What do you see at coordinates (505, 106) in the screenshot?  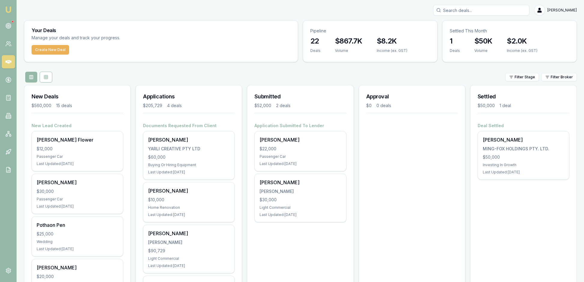 I see `div: 1 deal` at bounding box center [505, 106].